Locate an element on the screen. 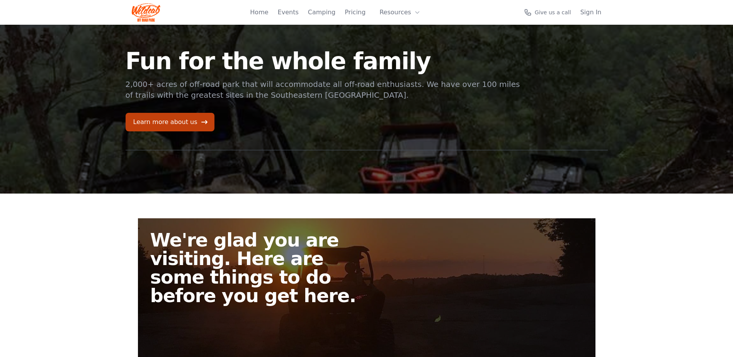 The image size is (733, 357). h1: Fun for the whole family is located at coordinates (323, 61).